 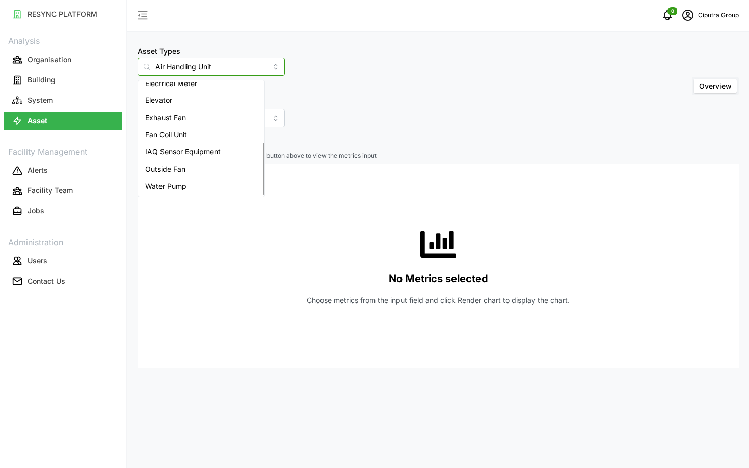 What do you see at coordinates (688, 15) in the screenshot?
I see `button: schedule` at bounding box center [688, 15].